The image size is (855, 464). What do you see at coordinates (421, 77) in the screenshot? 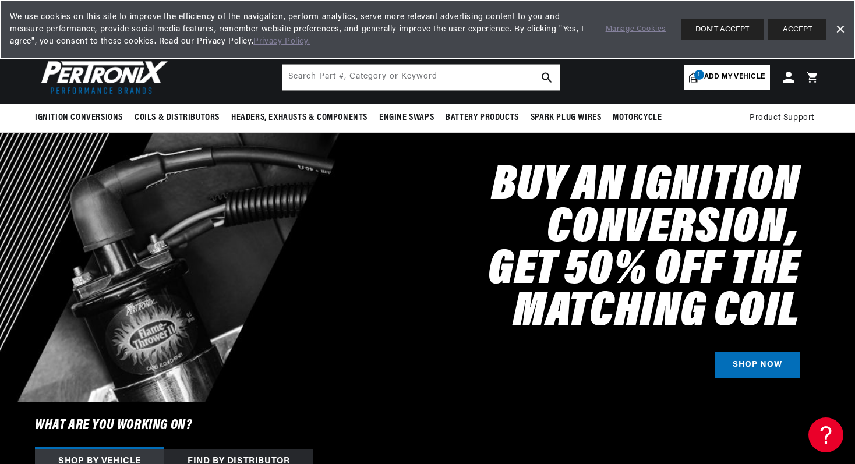
I see `input: Search Part #, Category or Keyword` at bounding box center [421, 77].